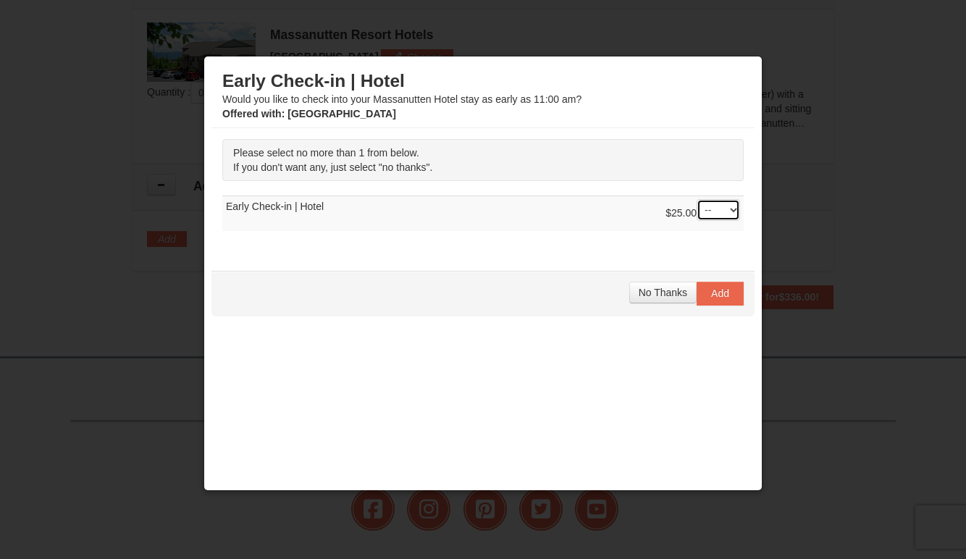 The height and width of the screenshot is (559, 966). I want to click on button: No Thanks, so click(662, 293).